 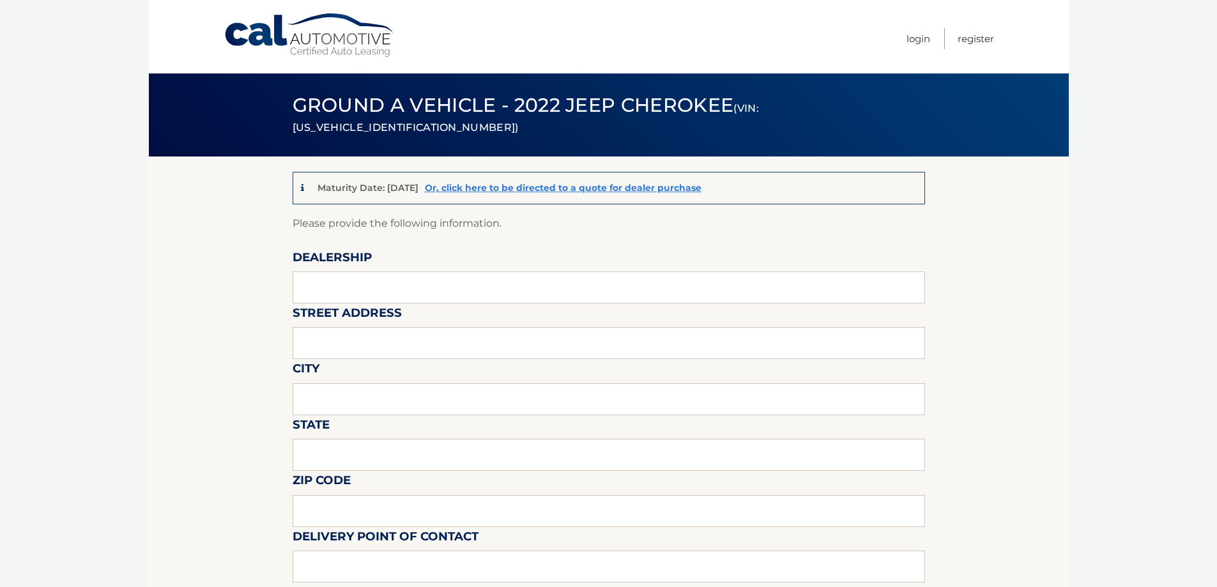 I want to click on a: Register, so click(x=976, y=38).